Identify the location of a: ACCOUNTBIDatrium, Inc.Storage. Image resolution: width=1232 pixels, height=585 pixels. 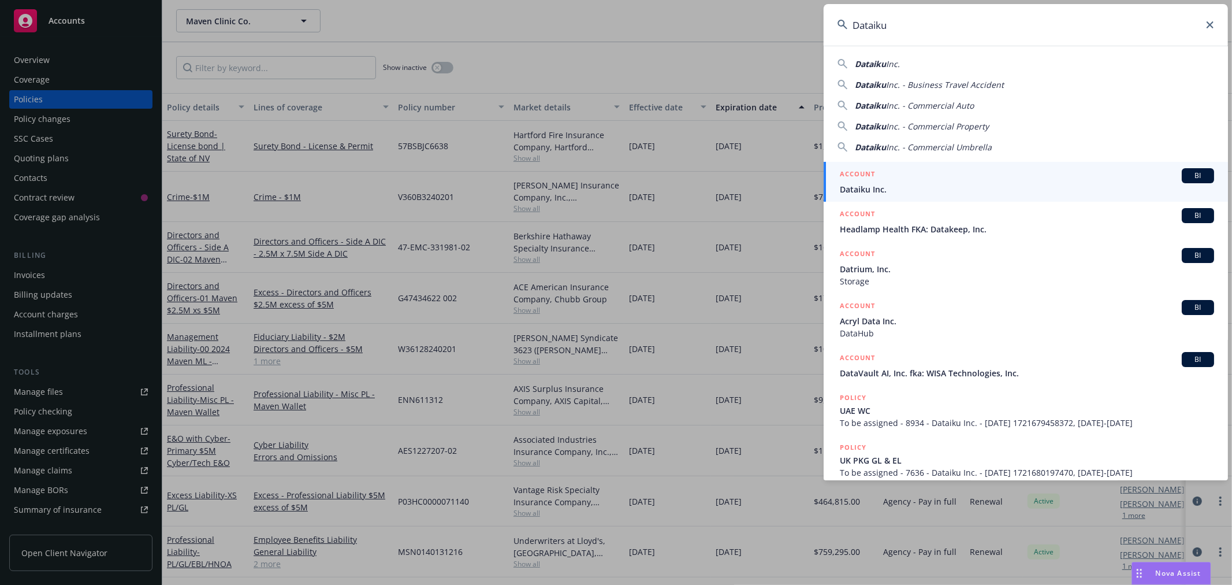
(1026, 267).